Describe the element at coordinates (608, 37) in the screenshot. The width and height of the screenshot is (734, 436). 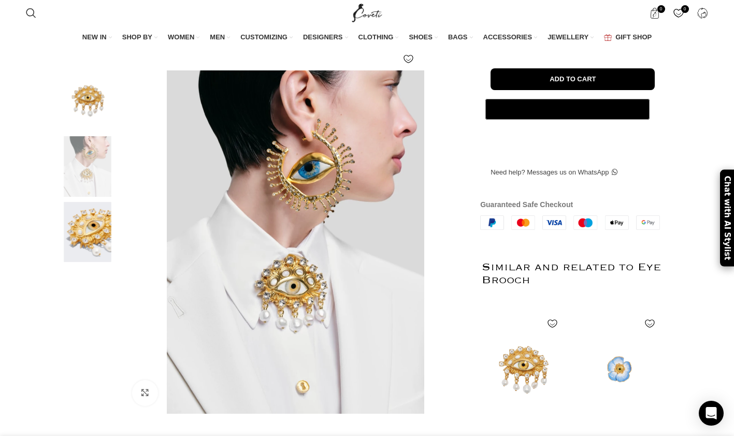
I see `img: GiftBag` at that location.